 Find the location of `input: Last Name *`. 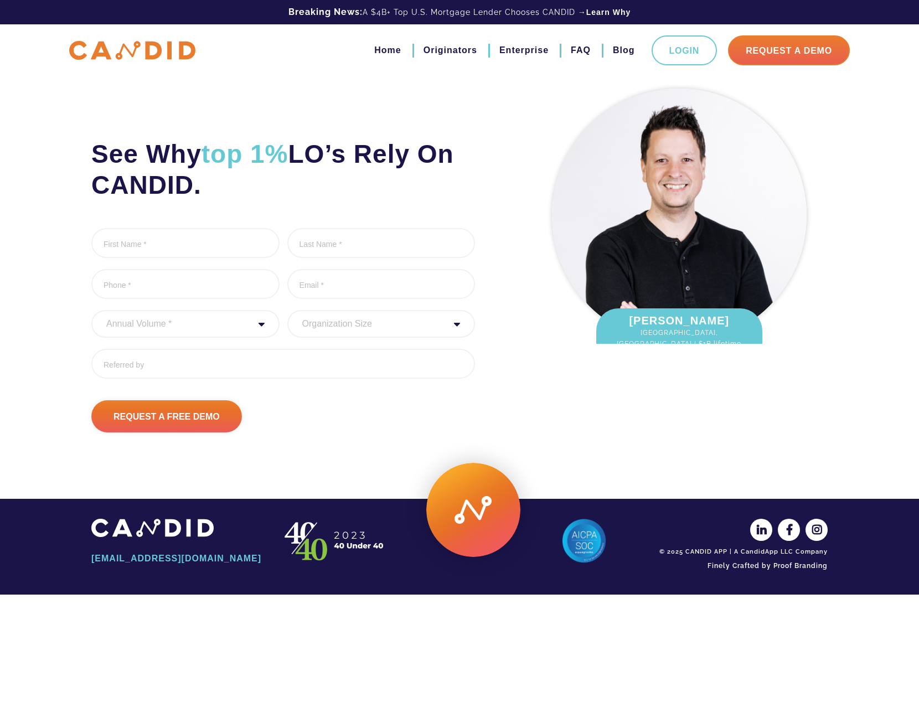

input: Last Name * is located at coordinates (381, 243).